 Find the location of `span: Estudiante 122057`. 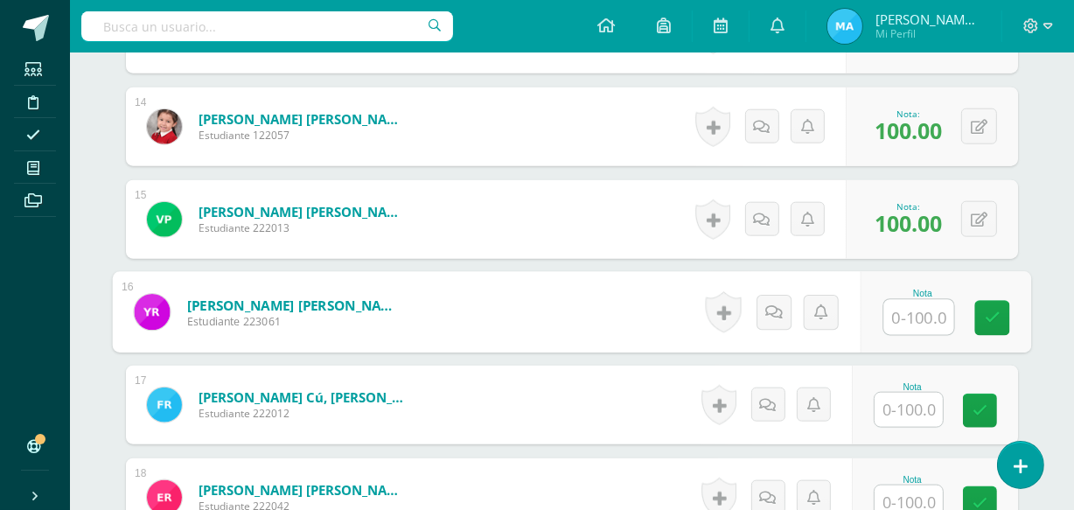

span: Estudiante 122057 is located at coordinates (303, 135).